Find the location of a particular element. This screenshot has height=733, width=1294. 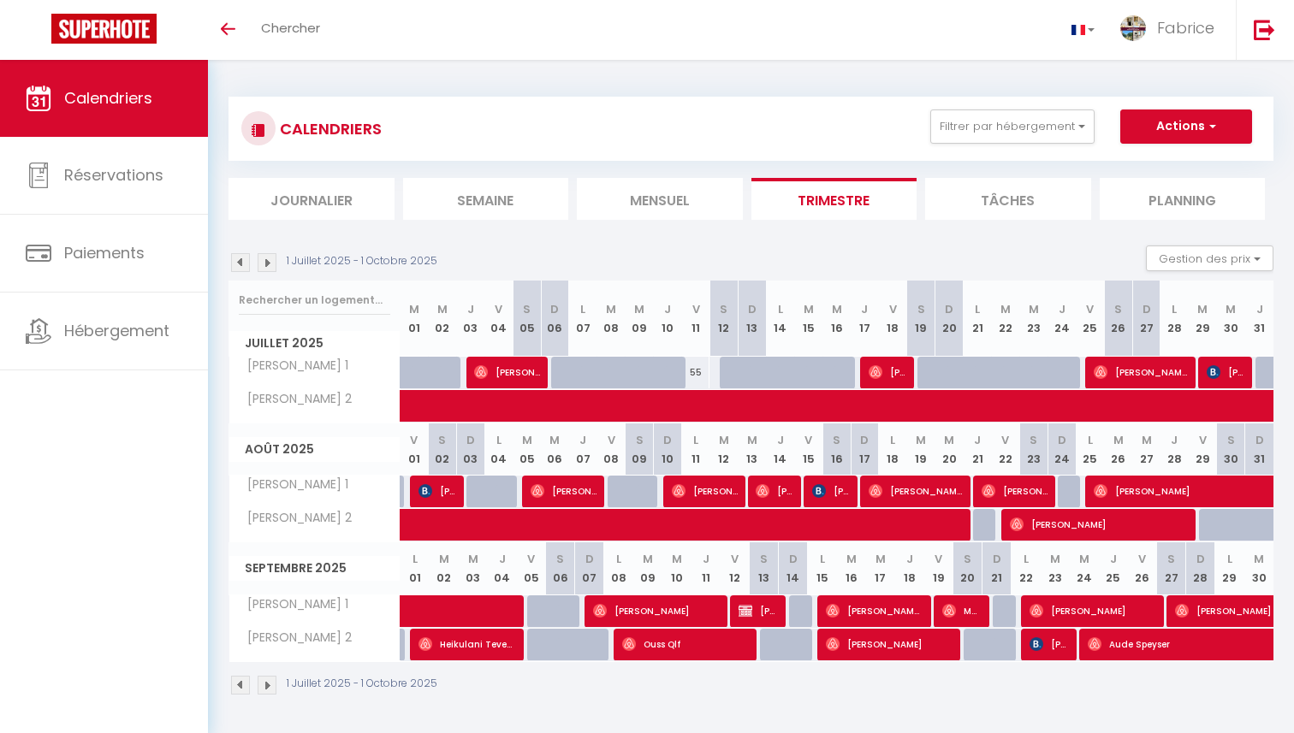

th: 21 is located at coordinates (997, 568).